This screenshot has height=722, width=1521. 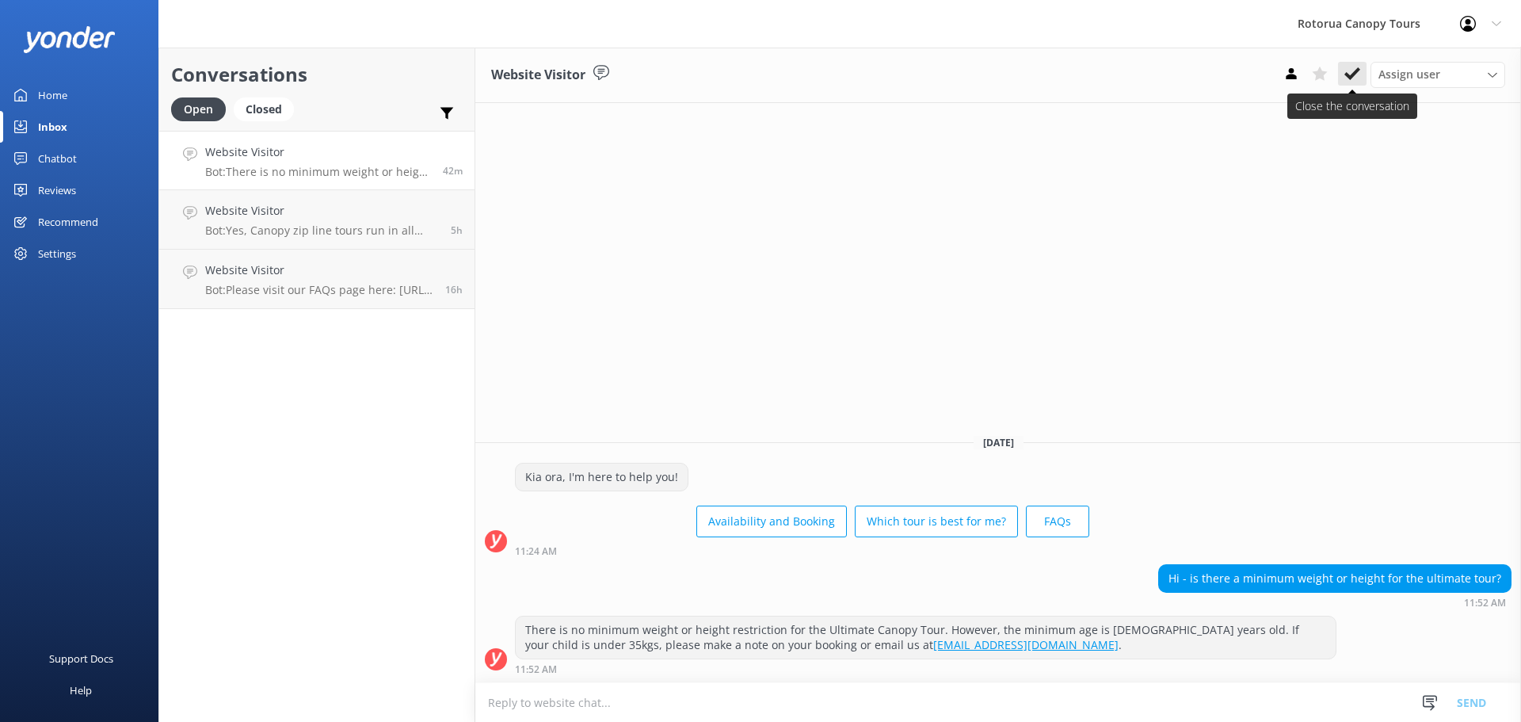 What do you see at coordinates (57, 158) in the screenshot?
I see `div: Chatbot` at bounding box center [57, 158].